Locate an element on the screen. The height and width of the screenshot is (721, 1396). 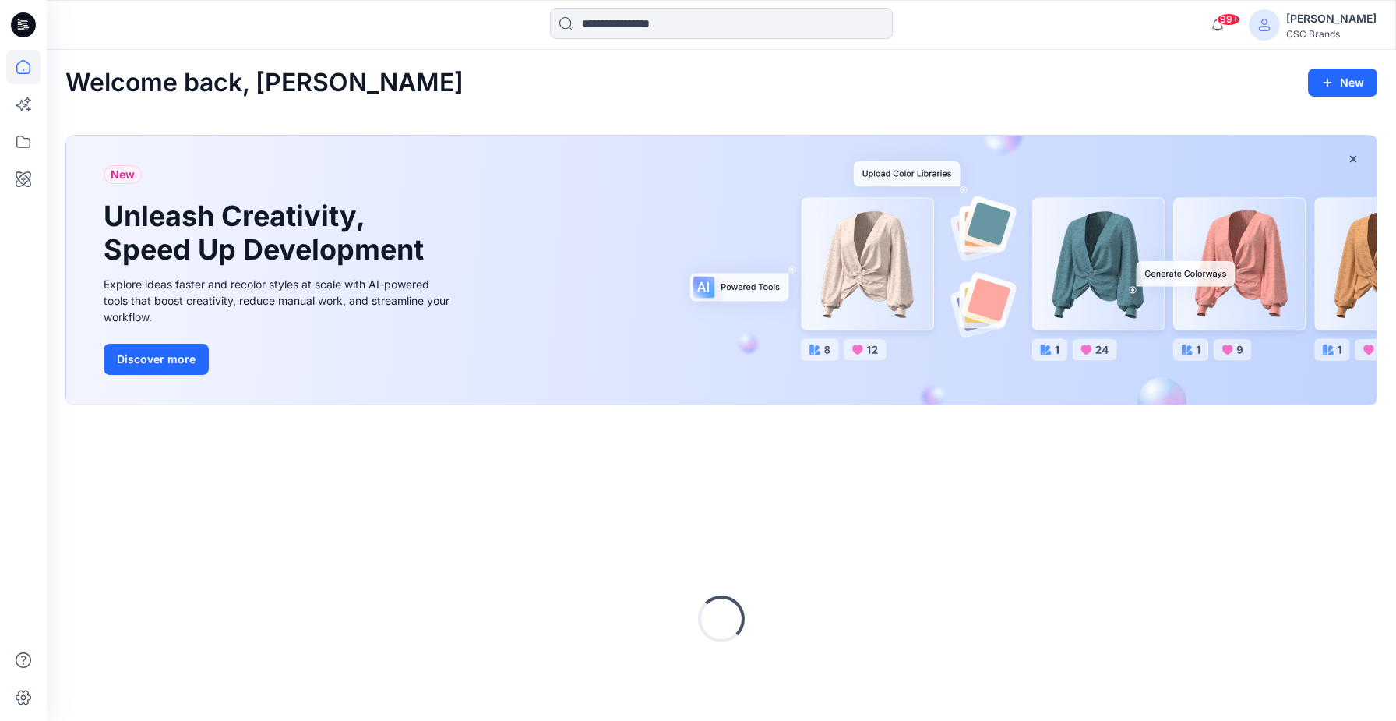
span: 99+ is located at coordinates (1229, 19).